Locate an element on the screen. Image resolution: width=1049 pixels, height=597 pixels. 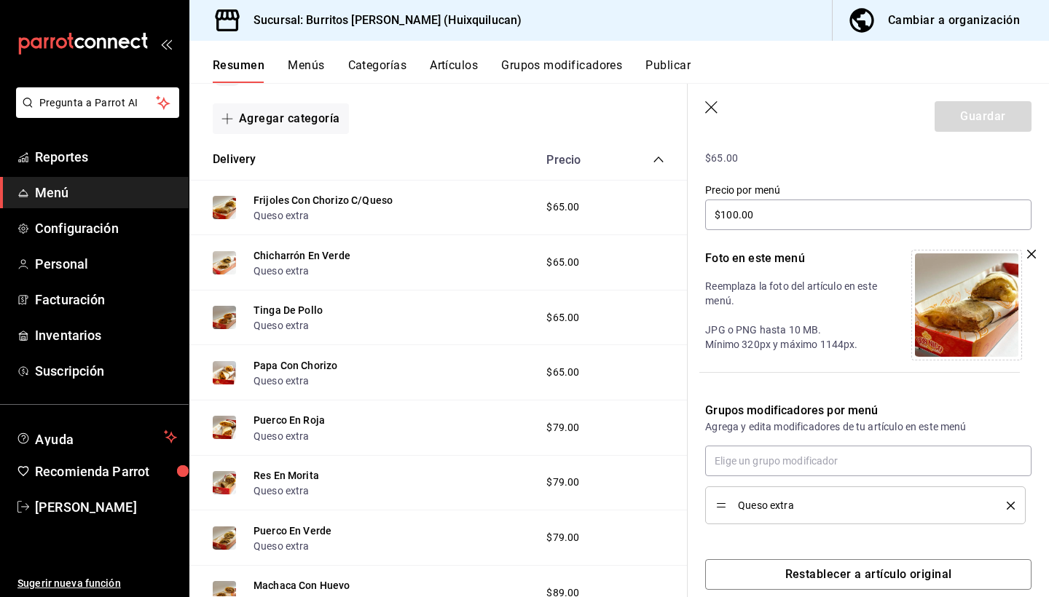
p: $65.00 is located at coordinates (869, 158).